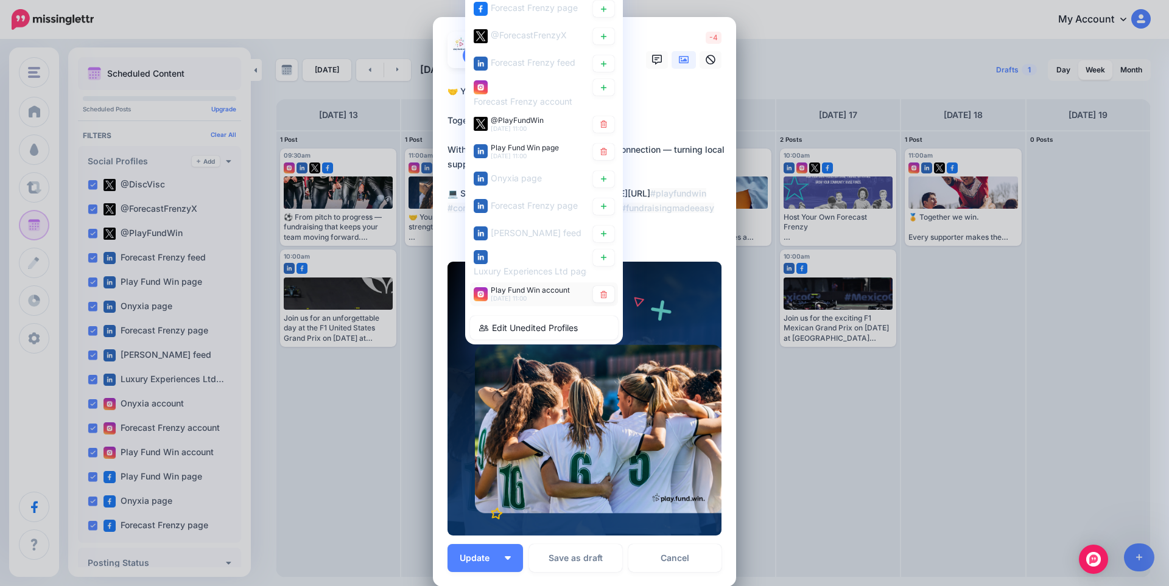 The height and width of the screenshot is (586, 1169). Describe the element at coordinates (714, 38) in the screenshot. I see `span: -4` at that location.